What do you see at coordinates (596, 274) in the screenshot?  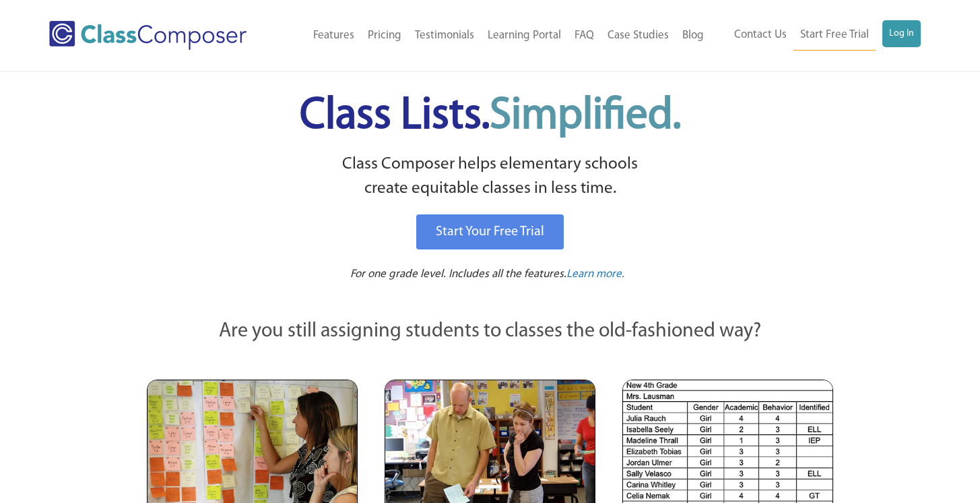 I see `span: Learn more.` at bounding box center [596, 274].